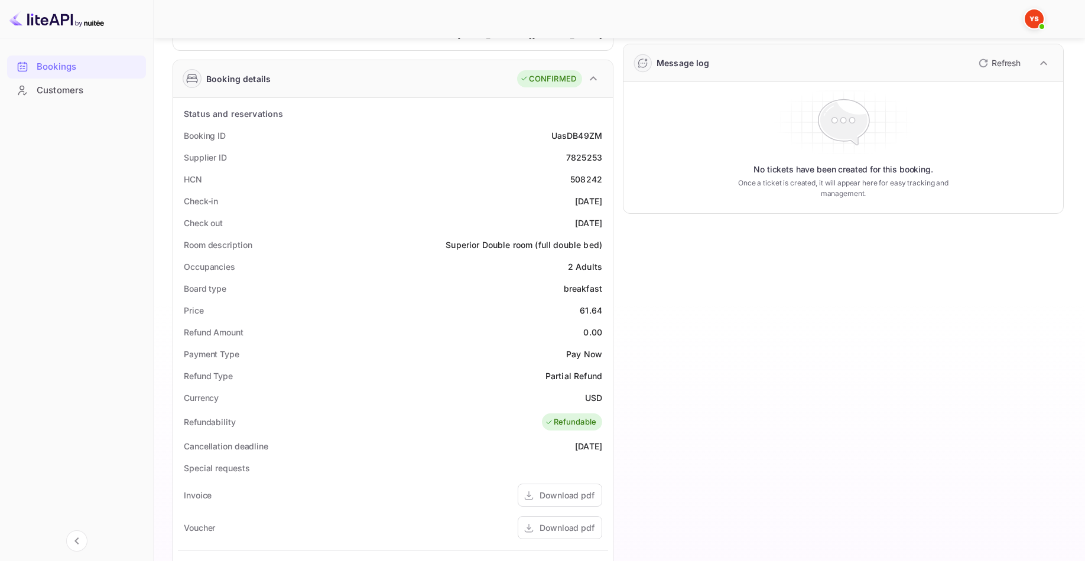 The image size is (1085, 561). What do you see at coordinates (203, 223) in the screenshot?
I see `div: Check out` at bounding box center [203, 223].